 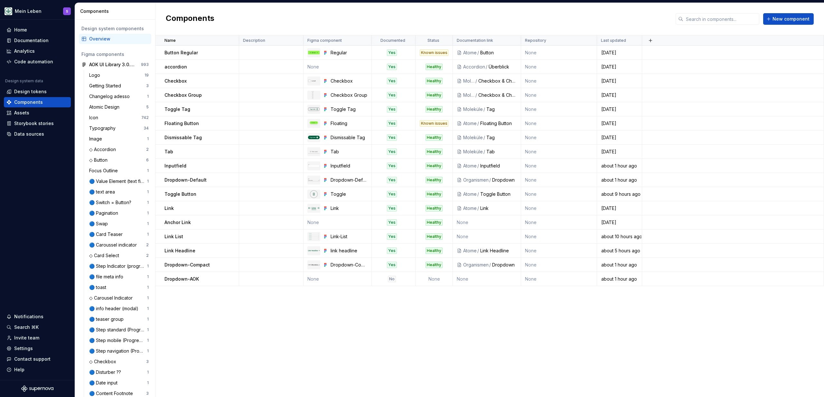 I want to click on a: Data sources, so click(x=37, y=134).